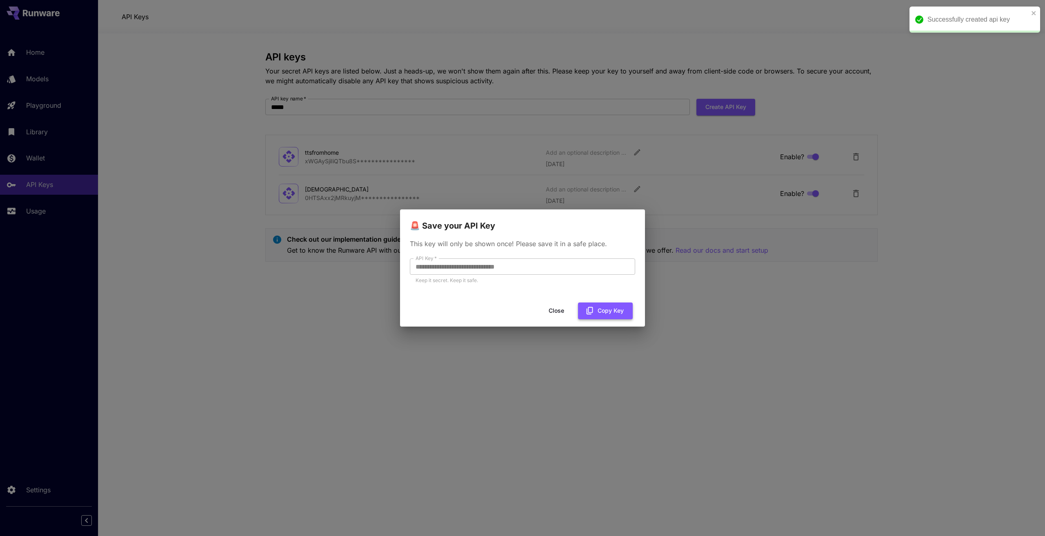  Describe the element at coordinates (523, 244) in the screenshot. I see `p: This key will only be shown once! Please save it in a safe place.` at that location.